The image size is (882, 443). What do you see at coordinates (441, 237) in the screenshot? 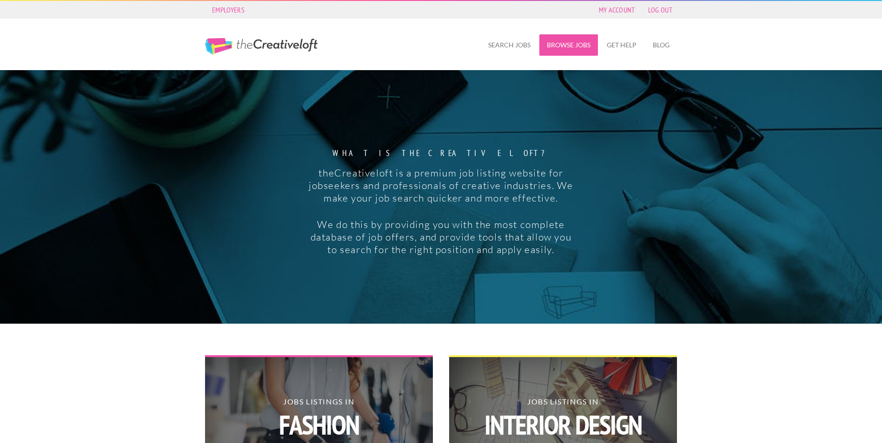
I see `p: We do this by providing you with the most complete database of job offers, and provide tools that...` at bounding box center [441, 237].